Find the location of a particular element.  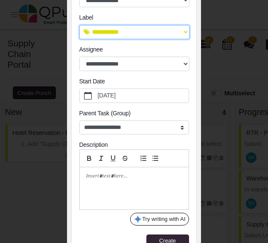

svg: calendar is located at coordinates (88, 96).